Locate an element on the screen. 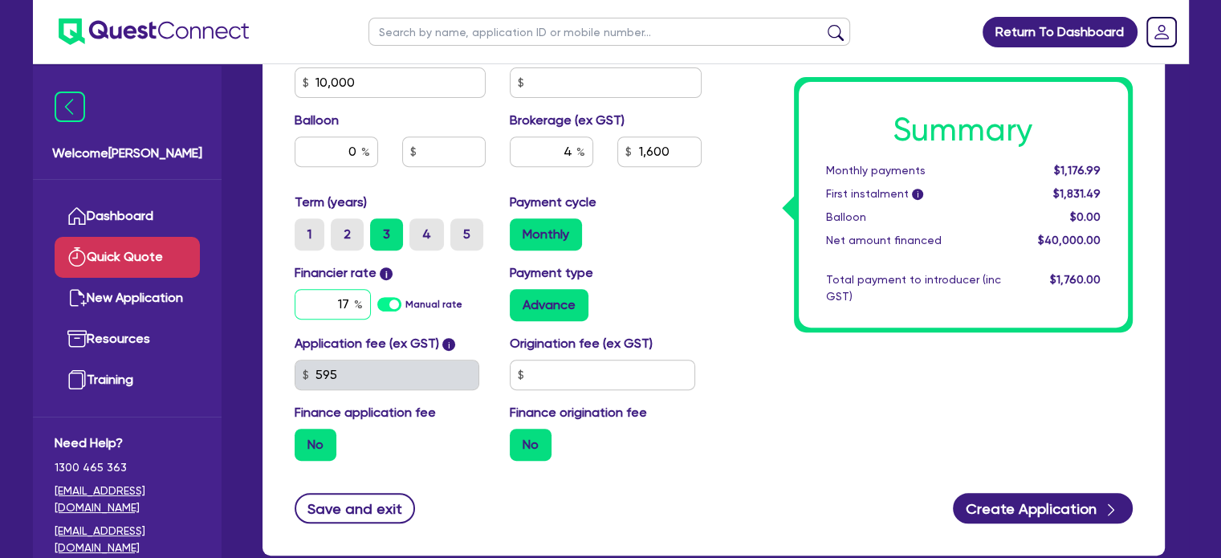 This screenshot has height=558, width=1221. div: First instalment is located at coordinates (914, 193).